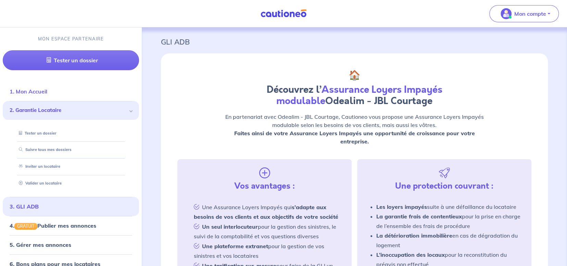 The height and width of the screenshot is (266, 567). Describe the element at coordinates (402, 207) in the screenshot. I see `strong: Les loyers impayés` at that location.